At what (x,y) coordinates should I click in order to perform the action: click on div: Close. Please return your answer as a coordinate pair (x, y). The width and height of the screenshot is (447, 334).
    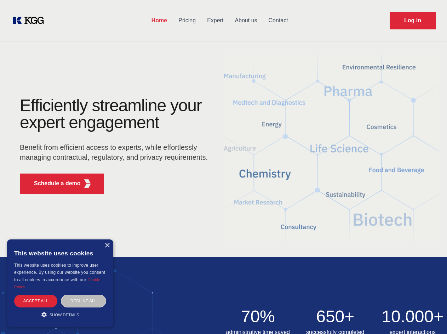
    Looking at the image, I should click on (107, 245).